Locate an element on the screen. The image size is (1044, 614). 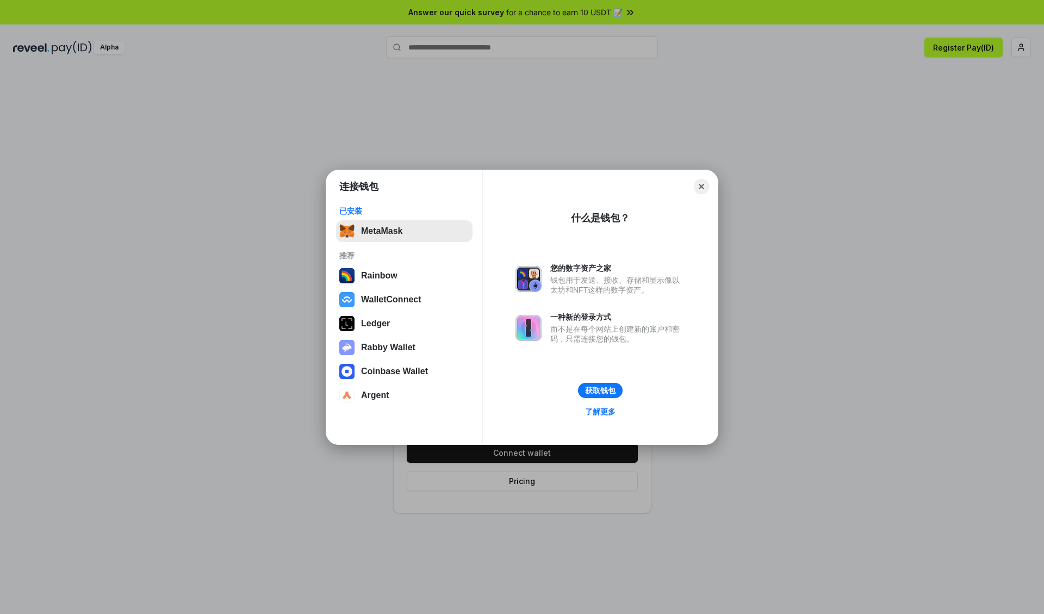
div: 什么是钱包？ is located at coordinates (600, 218).